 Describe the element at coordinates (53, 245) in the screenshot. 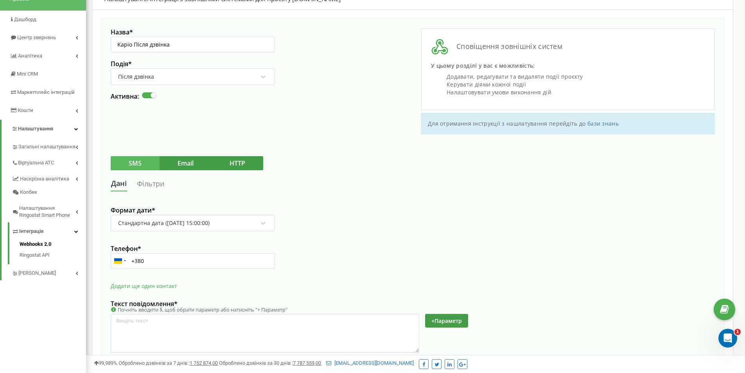

I see `a: Webhooks 2.0` at that location.